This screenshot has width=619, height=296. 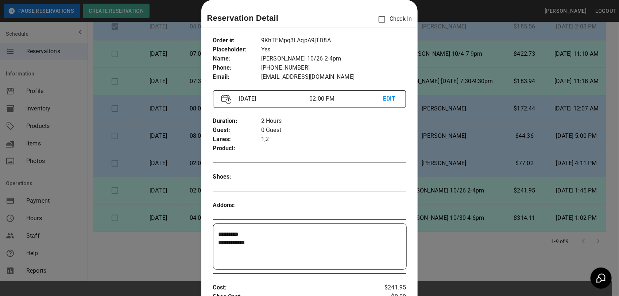 What do you see at coordinates (333, 139) in the screenshot?
I see `p: 1,2` at bounding box center [333, 139].